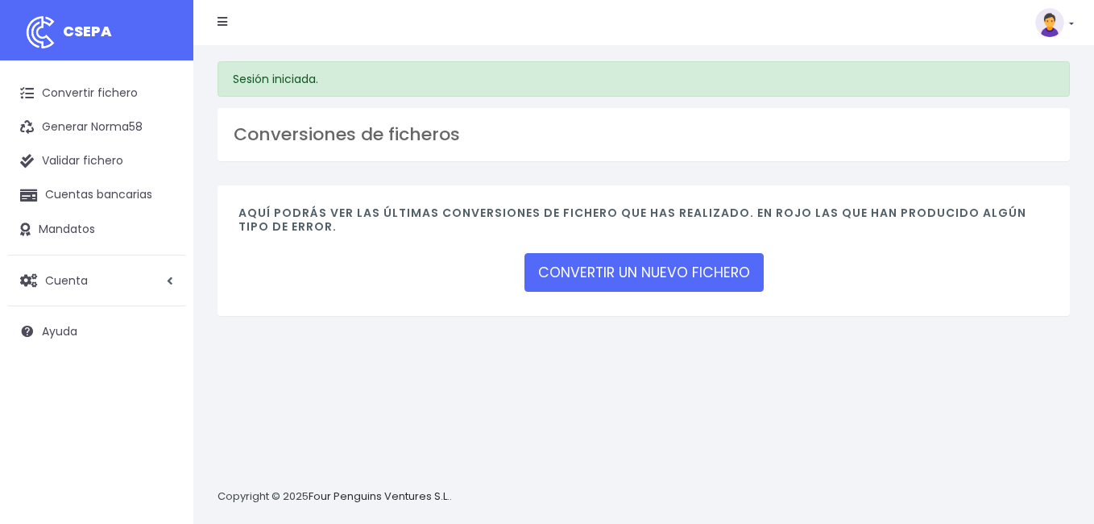 This screenshot has width=1094, height=524. What do you see at coordinates (97, 127) in the screenshot?
I see `a: Generar Norma58` at bounding box center [97, 127].